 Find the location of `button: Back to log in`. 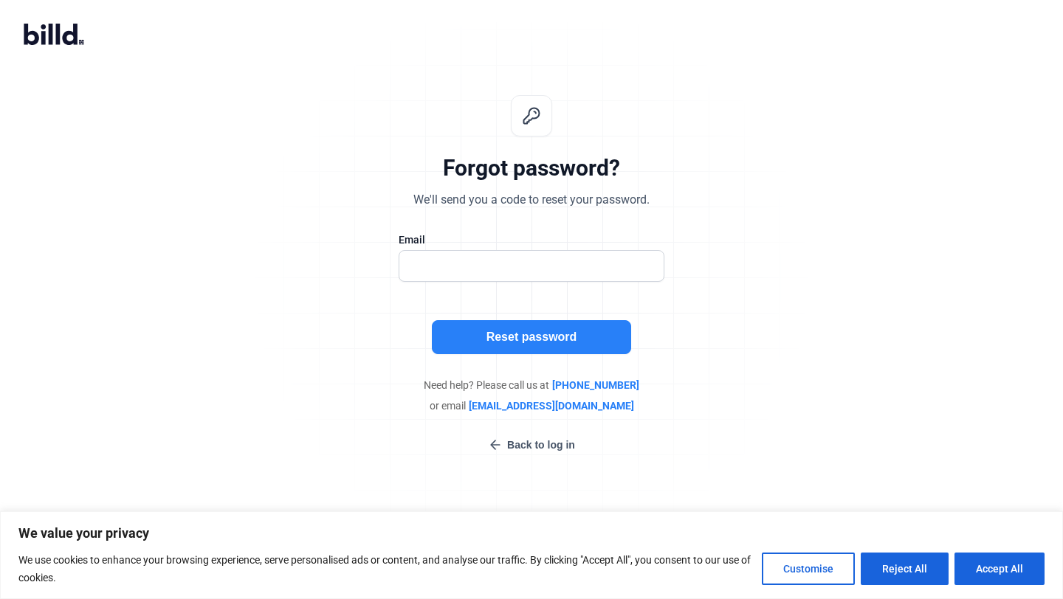

button: Back to log in is located at coordinates (531, 445).